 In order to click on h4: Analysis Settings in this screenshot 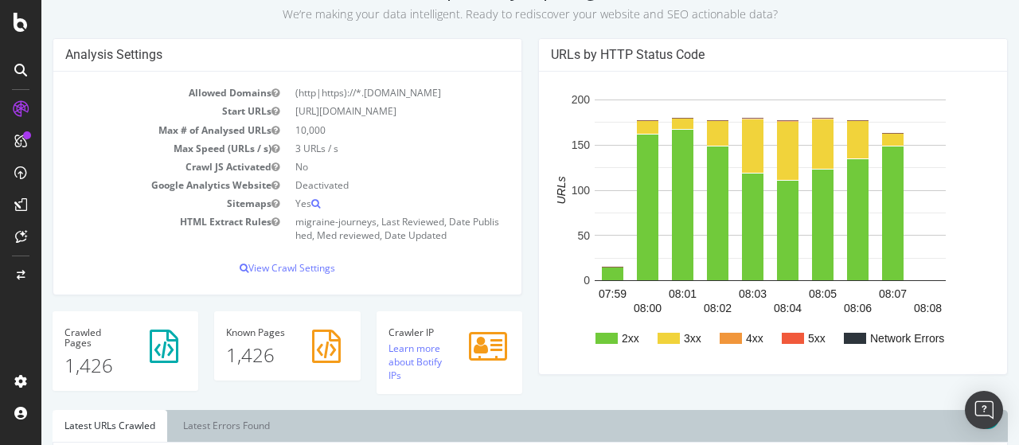, I will do `click(246, 55)`.